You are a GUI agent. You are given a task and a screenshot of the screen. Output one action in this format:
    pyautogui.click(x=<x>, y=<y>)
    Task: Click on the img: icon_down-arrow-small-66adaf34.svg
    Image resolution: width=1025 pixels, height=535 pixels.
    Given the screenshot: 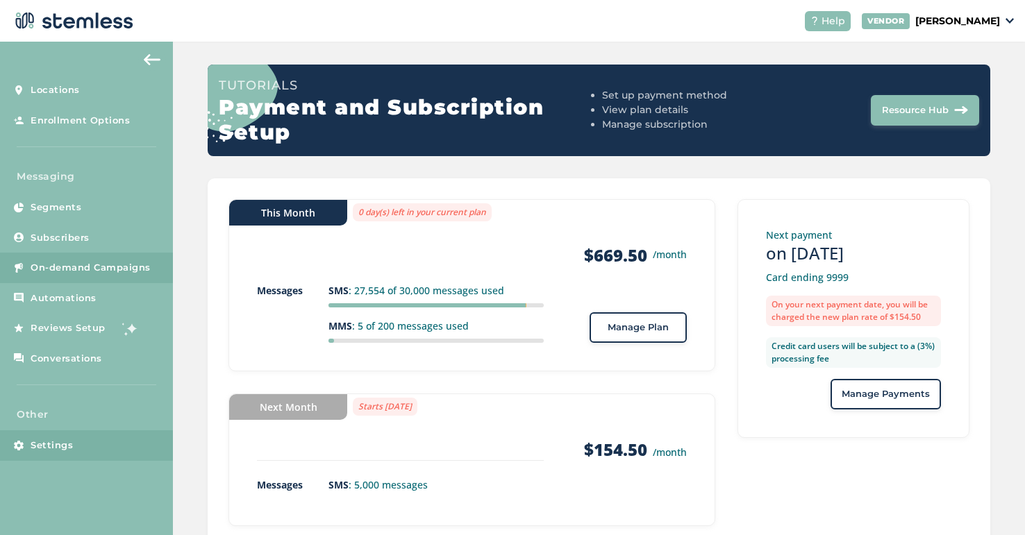 What is the action you would take?
    pyautogui.click(x=1009, y=21)
    